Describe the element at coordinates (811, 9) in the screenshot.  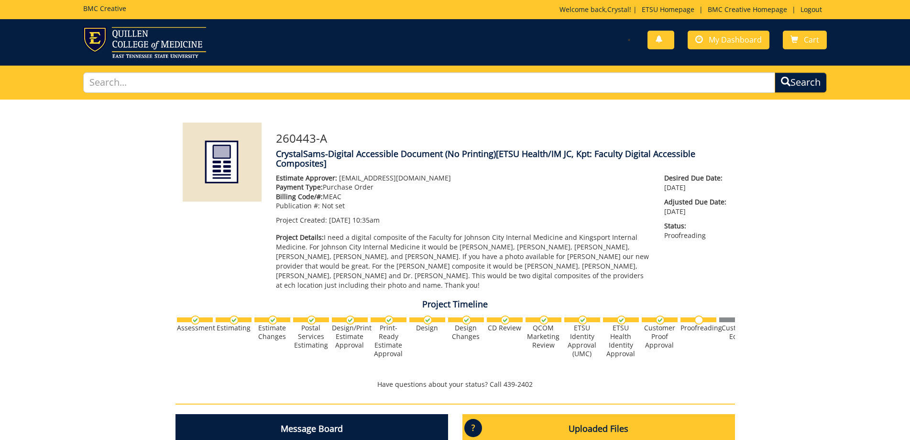
I see `a: Logout` at that location.